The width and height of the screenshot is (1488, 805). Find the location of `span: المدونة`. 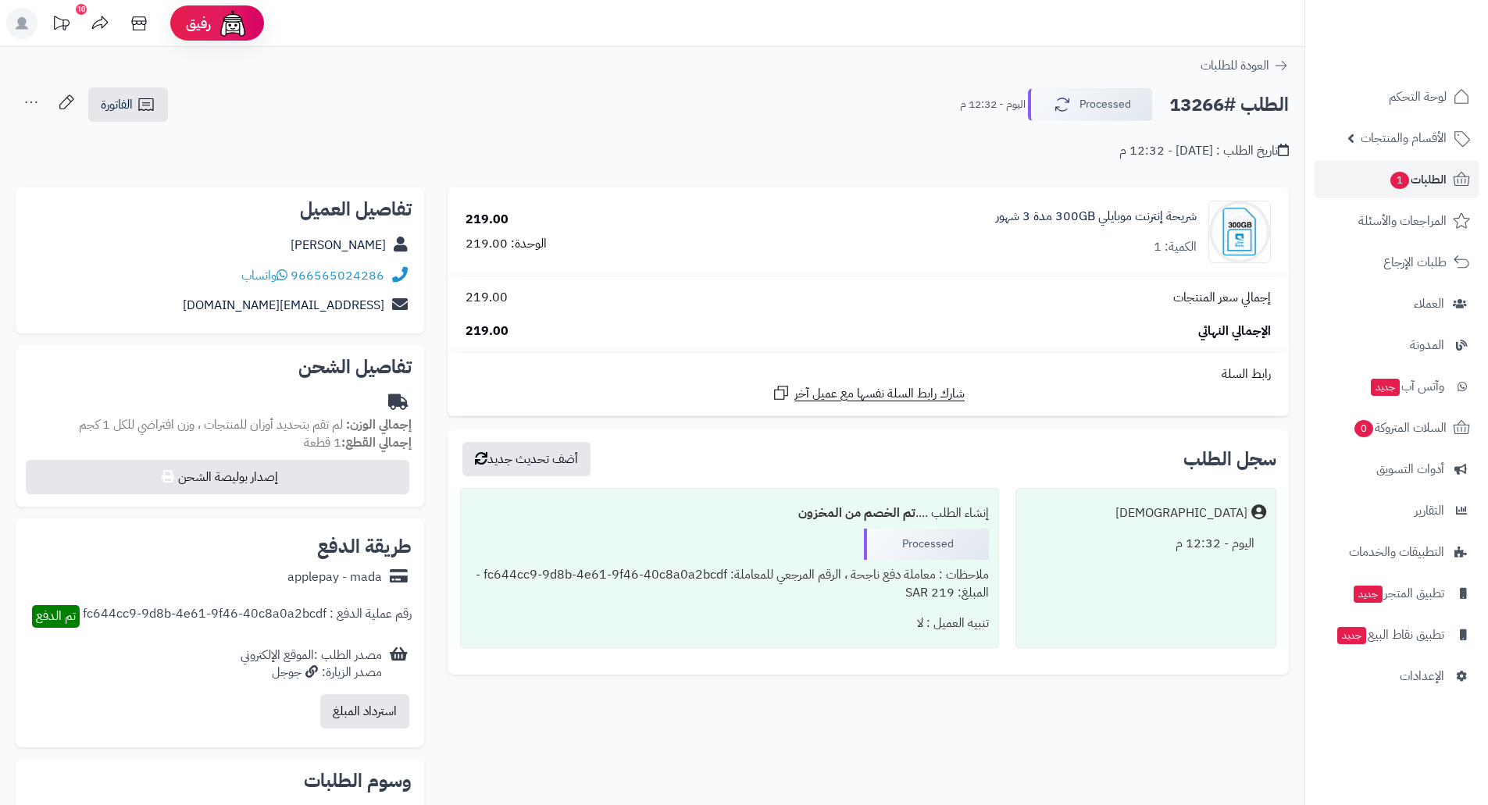

span: المدونة is located at coordinates (1427, 345).